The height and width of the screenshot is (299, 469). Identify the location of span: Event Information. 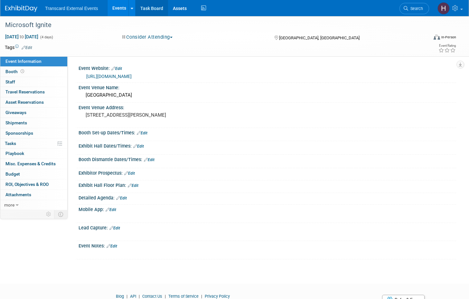
(24, 61).